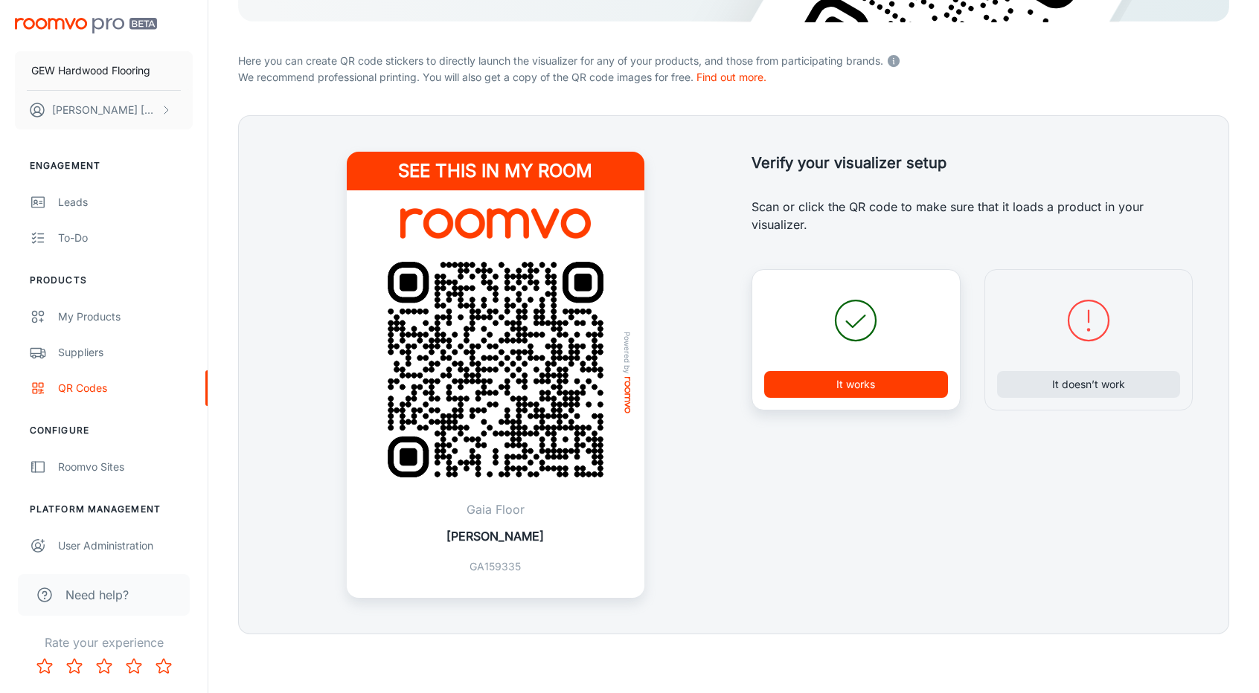 This screenshot has height=693, width=1259. Describe the element at coordinates (74, 666) in the screenshot. I see `button: Rate 2 star` at that location.